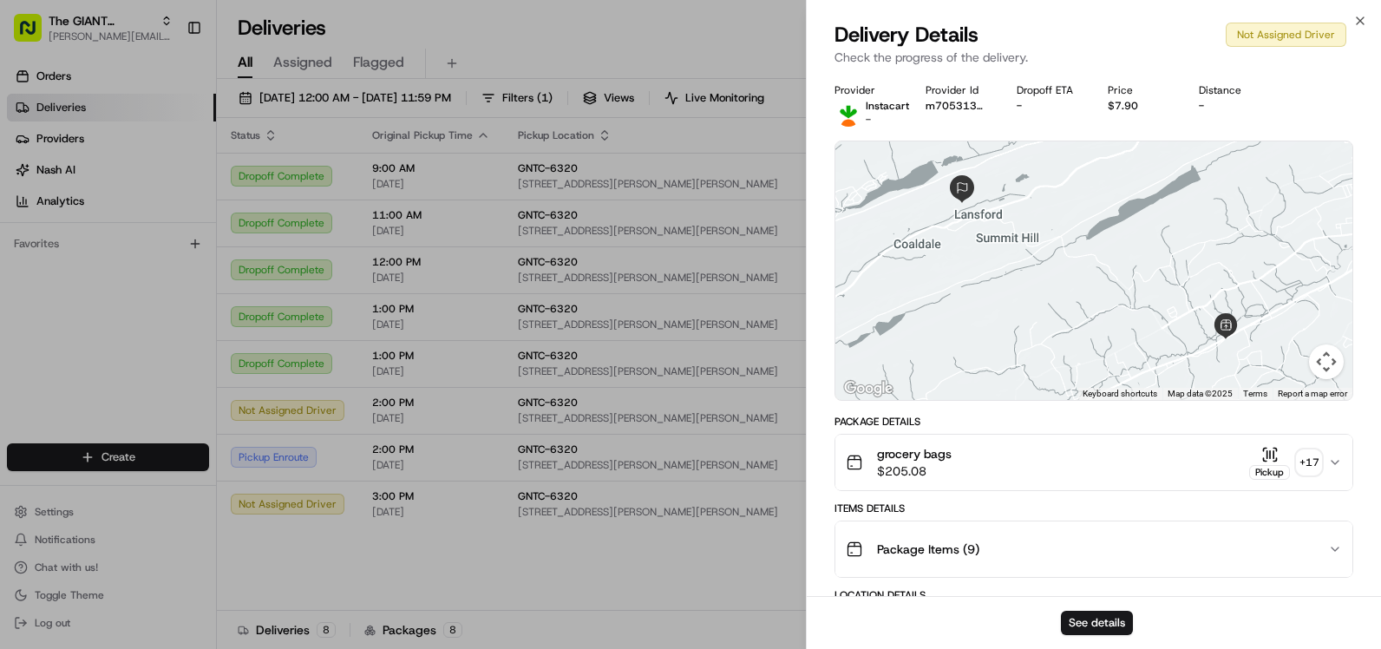 This screenshot has width=1381, height=649. What do you see at coordinates (212, 350) in the screenshot?
I see `a: 💻API Documentation` at bounding box center [212, 350].